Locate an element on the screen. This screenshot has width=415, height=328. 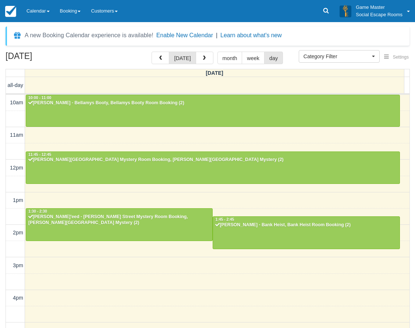
div: A new Booking Calendar experience is available! is located at coordinates (89, 35).